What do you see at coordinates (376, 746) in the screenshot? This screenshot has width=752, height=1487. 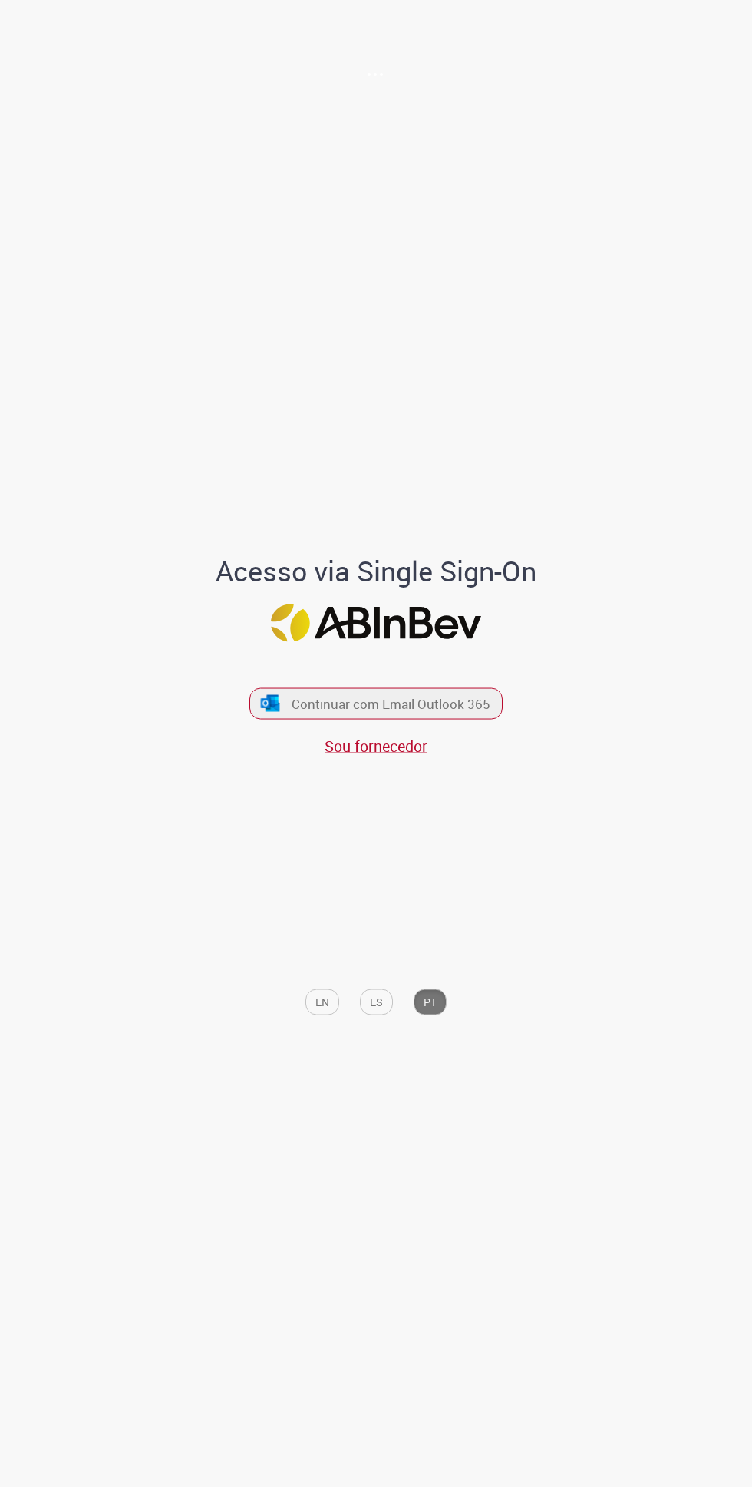 I see `span: Sou fornecedor` at bounding box center [376, 746].